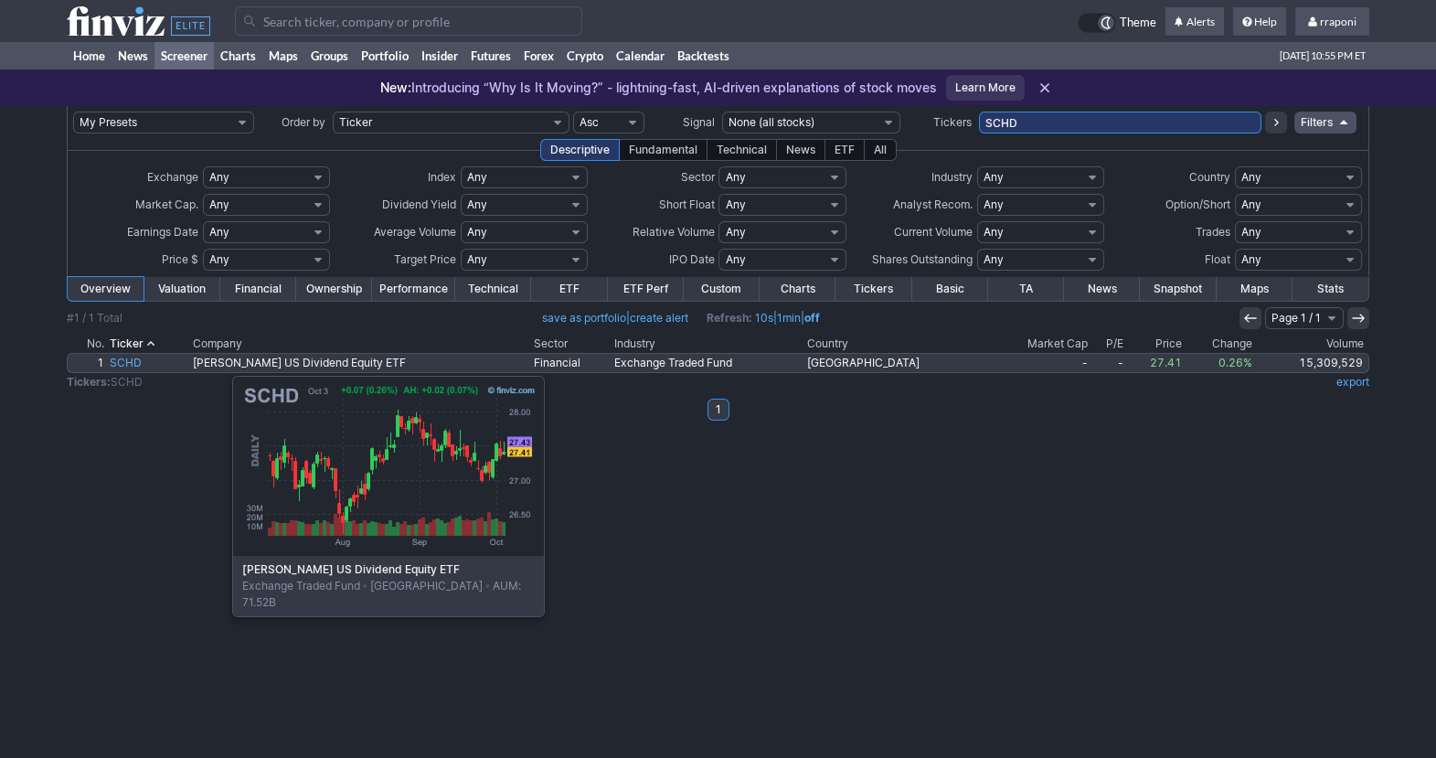  I want to click on span: Relative Volume, so click(673, 231).